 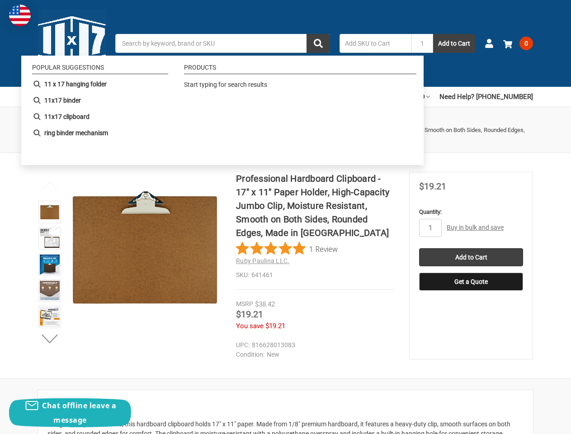 I want to click on a: 0, so click(x=518, y=43).